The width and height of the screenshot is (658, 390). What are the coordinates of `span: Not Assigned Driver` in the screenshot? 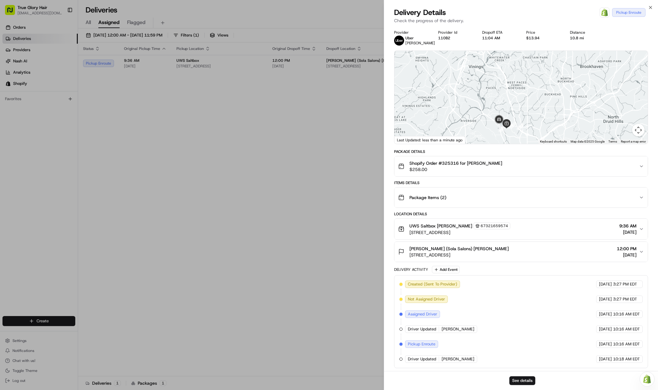 It's located at (426, 299).